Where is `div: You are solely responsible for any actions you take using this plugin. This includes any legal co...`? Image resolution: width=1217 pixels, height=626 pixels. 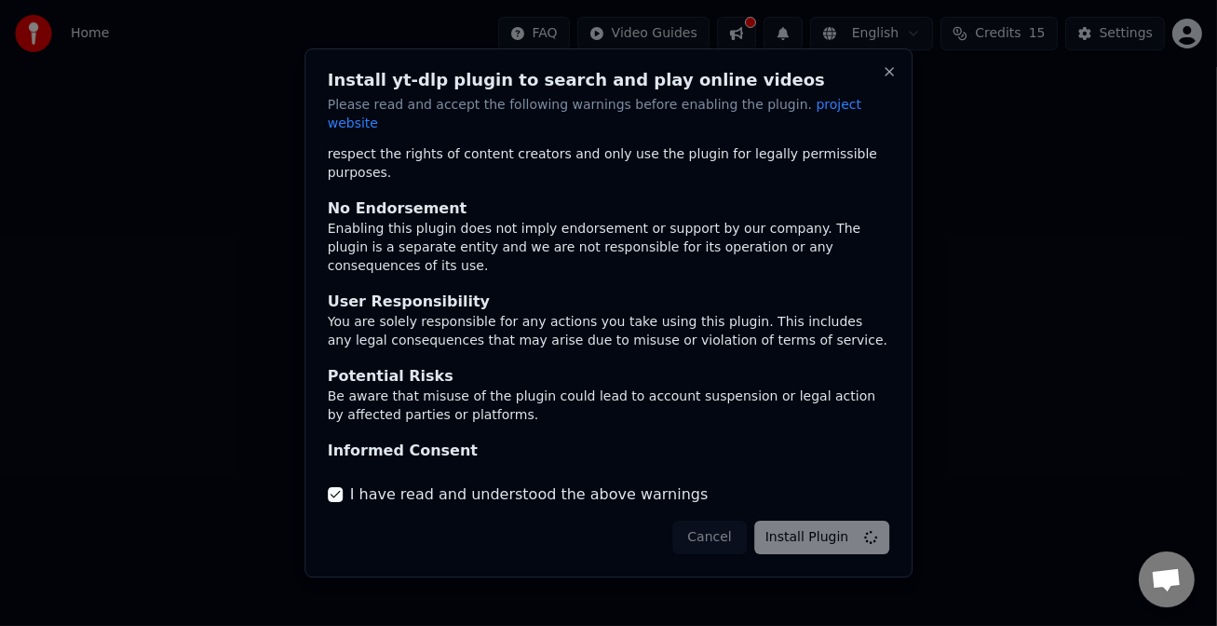 div: You are solely responsible for any actions you take using this plugin. This includes any legal co... is located at coordinates (609, 331).